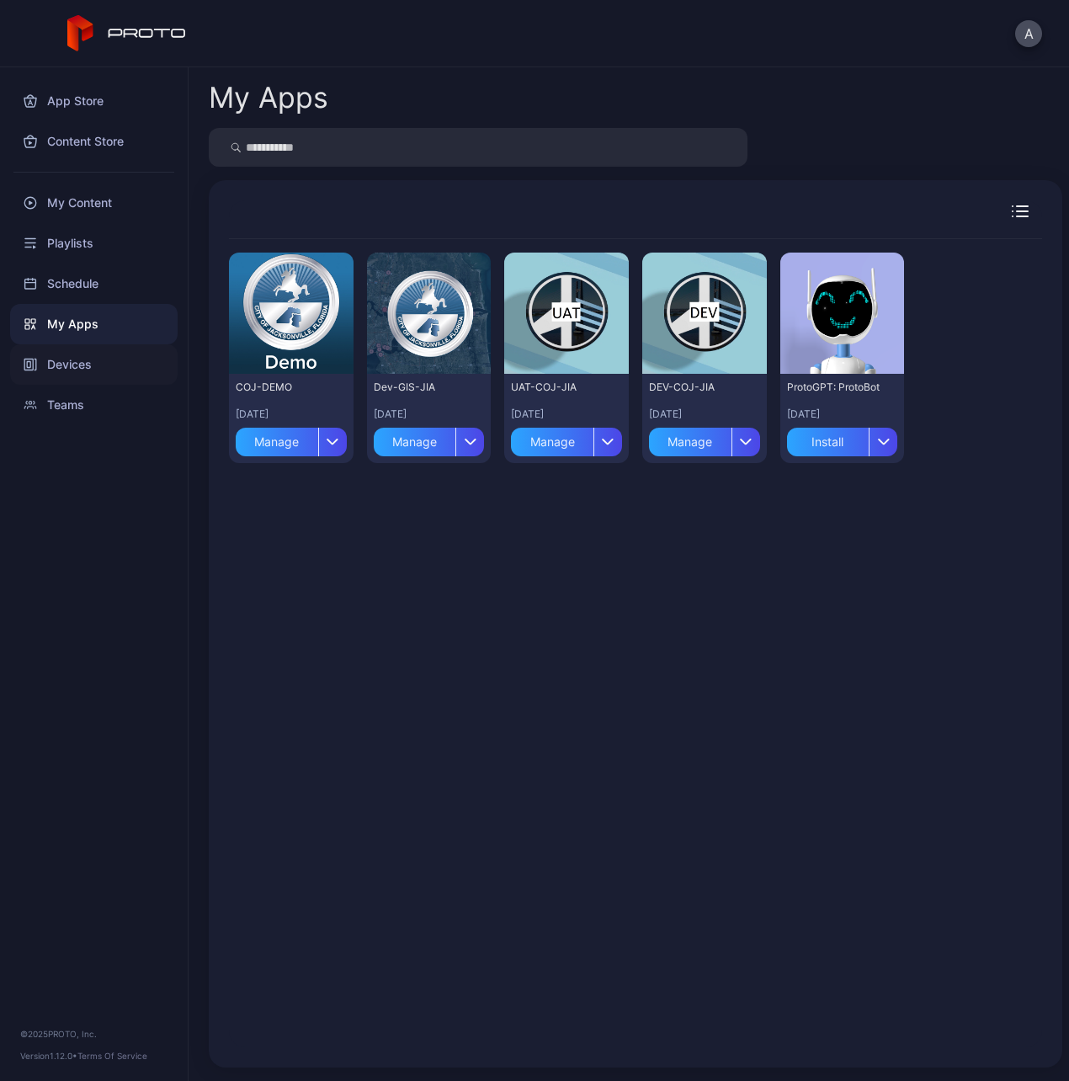  I want to click on div: COJ-DEMO, so click(282, 387).